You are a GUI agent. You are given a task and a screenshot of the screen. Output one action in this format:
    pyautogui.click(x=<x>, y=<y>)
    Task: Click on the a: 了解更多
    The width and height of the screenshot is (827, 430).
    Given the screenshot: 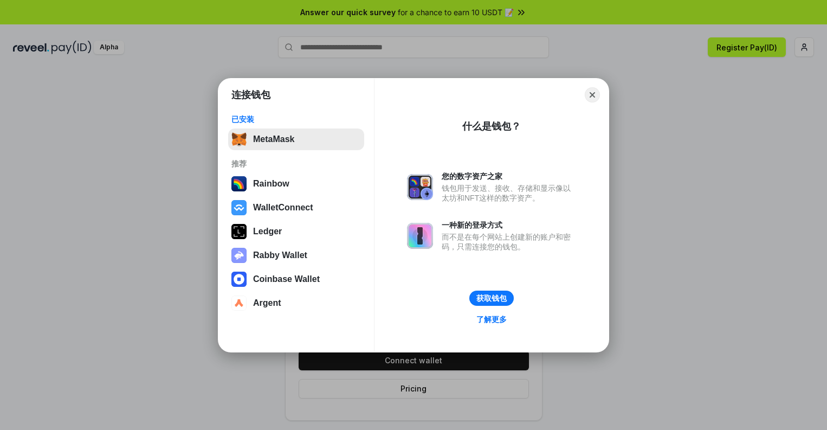 What is the action you would take?
    pyautogui.click(x=491, y=319)
    